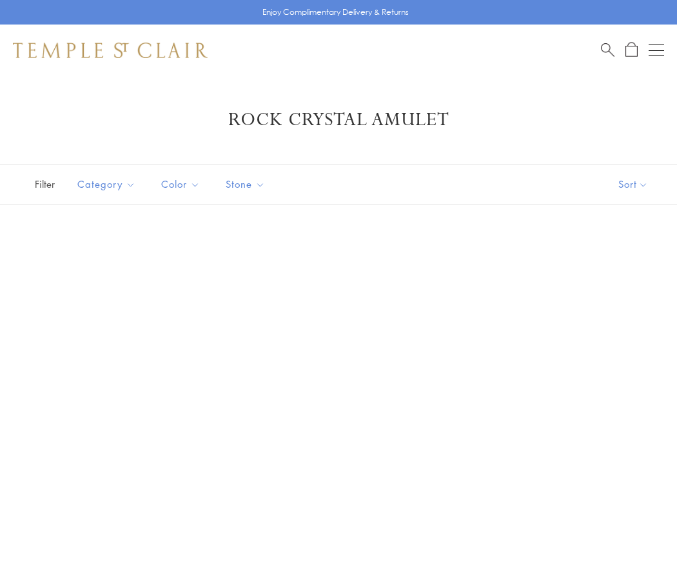 This screenshot has height=573, width=677. Describe the element at coordinates (182, 184) in the screenshot. I see `span: Color` at that location.